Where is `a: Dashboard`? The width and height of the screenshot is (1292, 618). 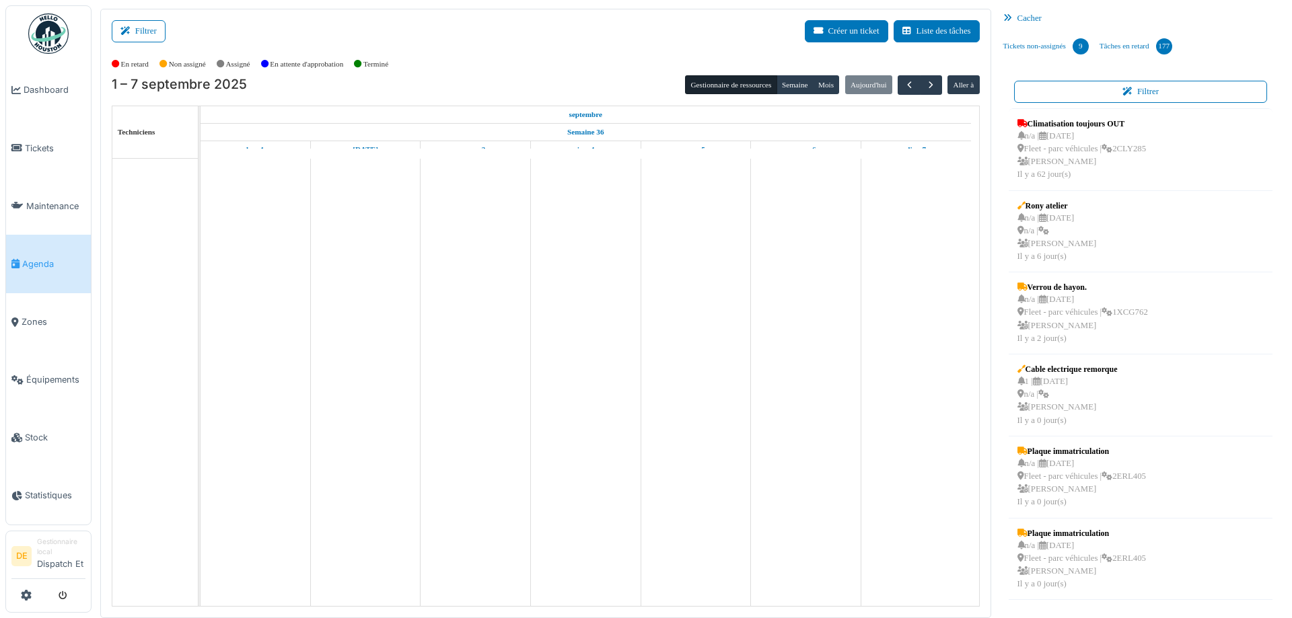
a: Dashboard is located at coordinates (48, 90).